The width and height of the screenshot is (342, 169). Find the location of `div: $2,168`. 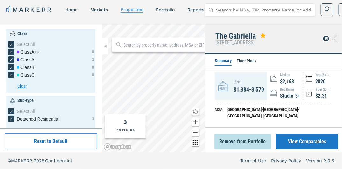

div: $2,168 is located at coordinates (287, 81).